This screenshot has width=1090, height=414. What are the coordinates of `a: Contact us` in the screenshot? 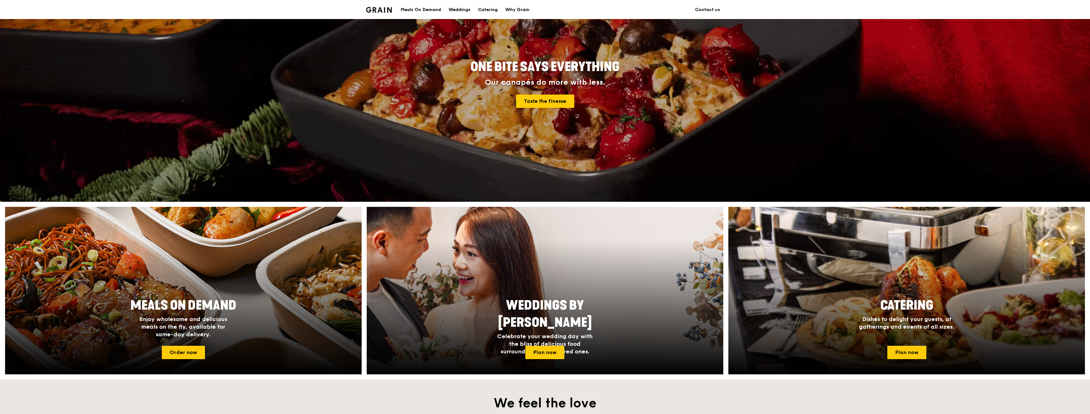 It's located at (707, 10).